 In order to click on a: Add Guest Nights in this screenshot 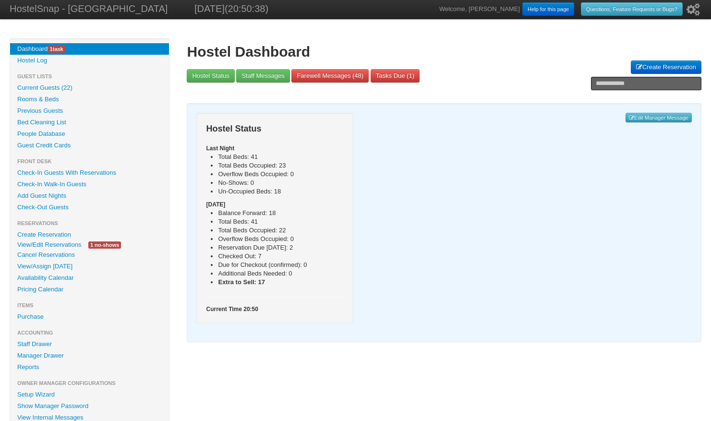, I will do `click(89, 196)`.